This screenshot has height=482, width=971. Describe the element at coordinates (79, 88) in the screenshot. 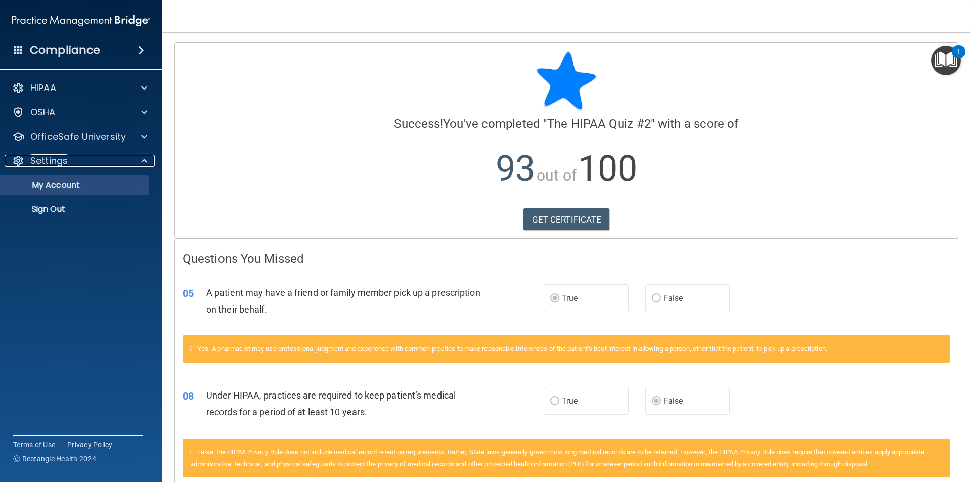

I see `a: HIPAA` at that location.